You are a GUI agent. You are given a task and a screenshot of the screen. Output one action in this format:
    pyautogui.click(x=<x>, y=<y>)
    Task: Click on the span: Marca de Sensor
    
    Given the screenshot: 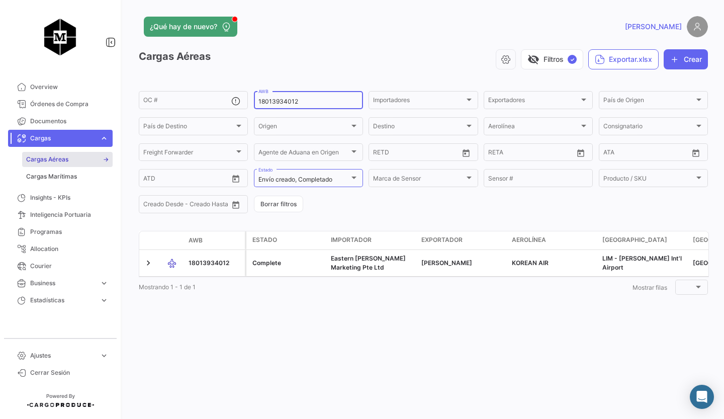 What is the action you would take?
    pyautogui.click(x=418, y=179)
    